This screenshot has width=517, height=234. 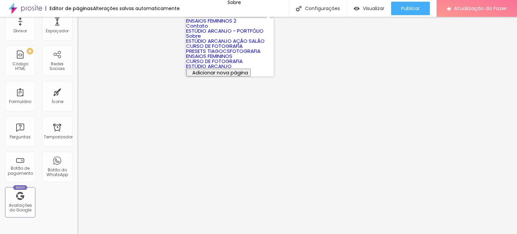 What do you see at coordinates (209, 66) in the screenshot?
I see `font: ESTÚDIO ARCANJO` at bounding box center [209, 66].